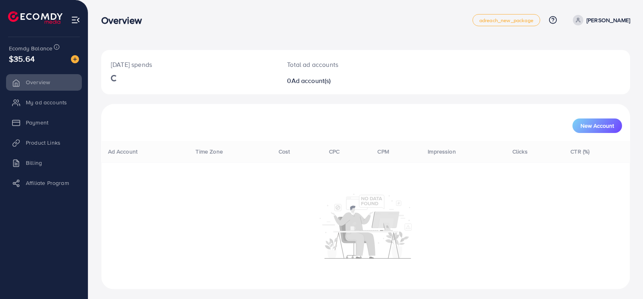 The width and height of the screenshot is (643, 299). What do you see at coordinates (597, 126) in the screenshot?
I see `button: New Account` at bounding box center [597, 126].